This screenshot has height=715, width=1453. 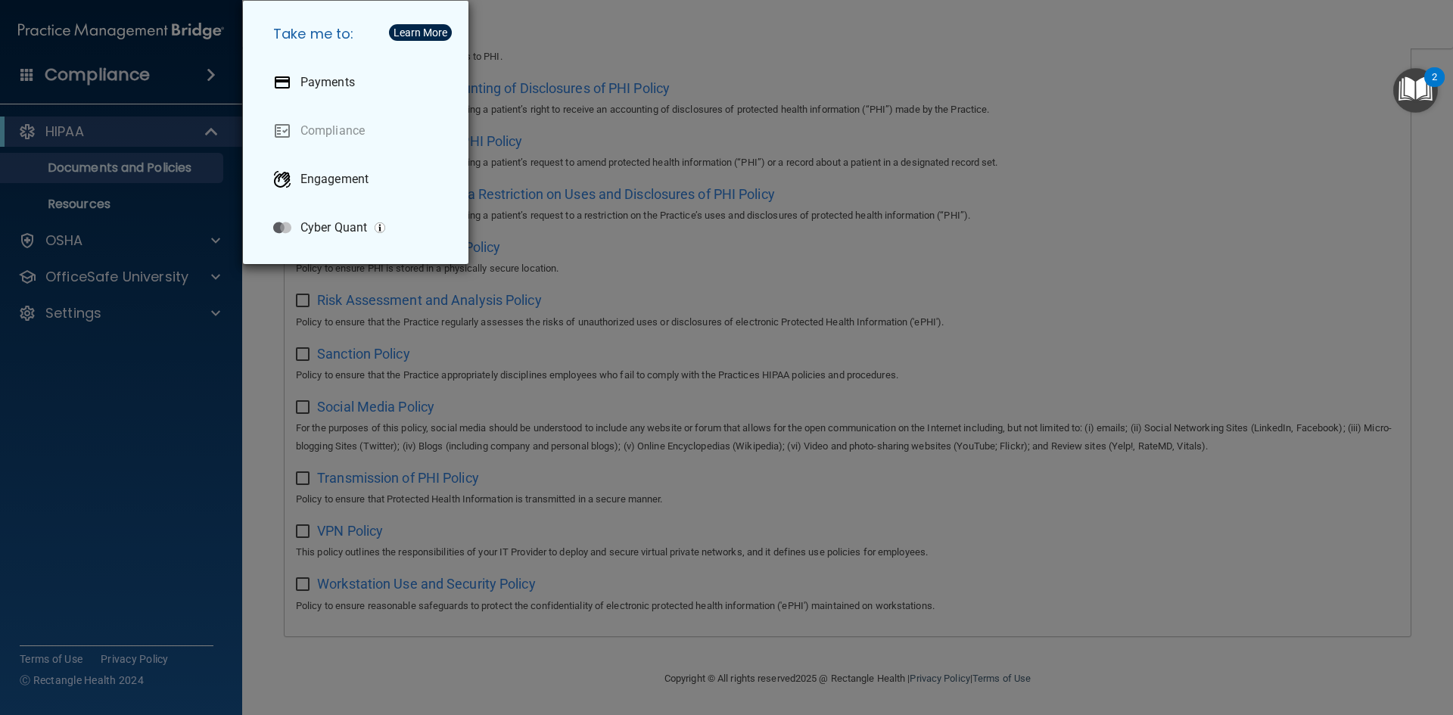 I want to click on div: Learn More, so click(x=420, y=33).